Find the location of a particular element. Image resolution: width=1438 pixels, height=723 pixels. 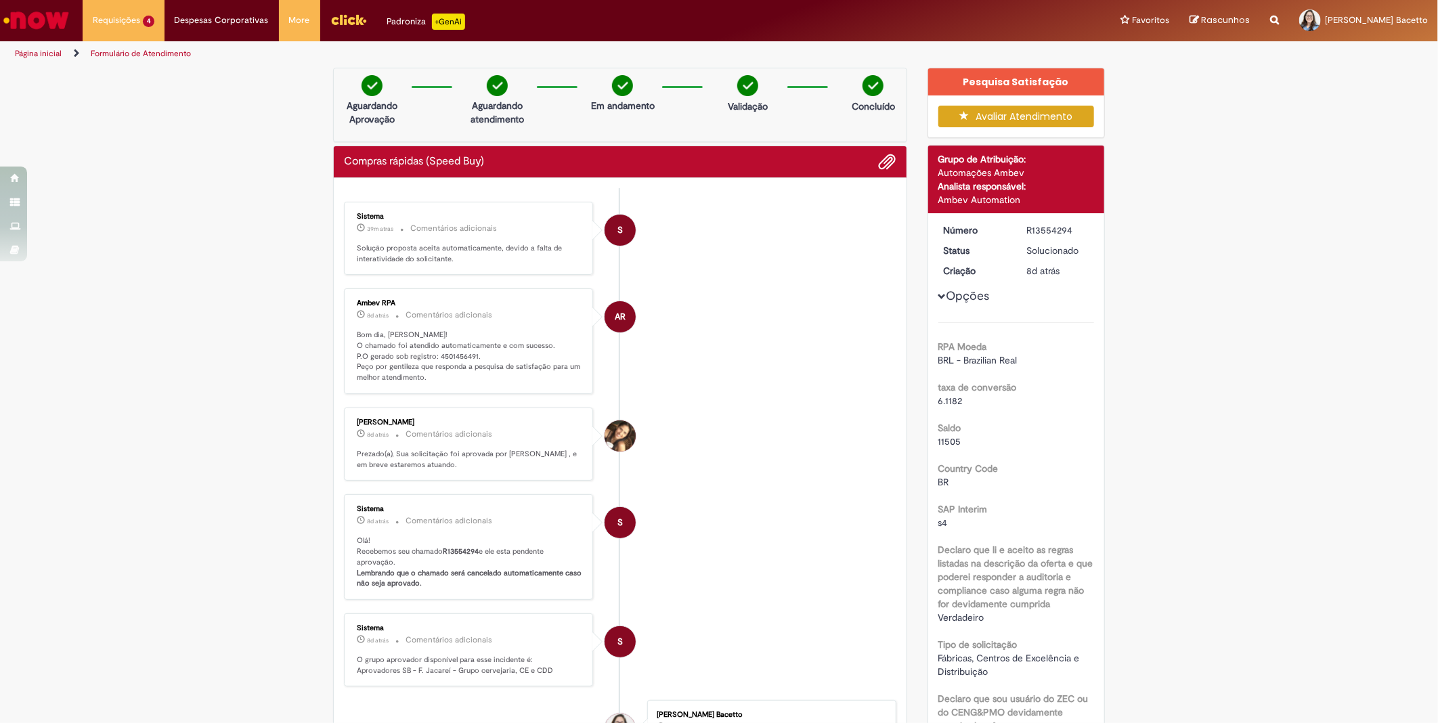

span: Favoritos is located at coordinates (1151, 20).